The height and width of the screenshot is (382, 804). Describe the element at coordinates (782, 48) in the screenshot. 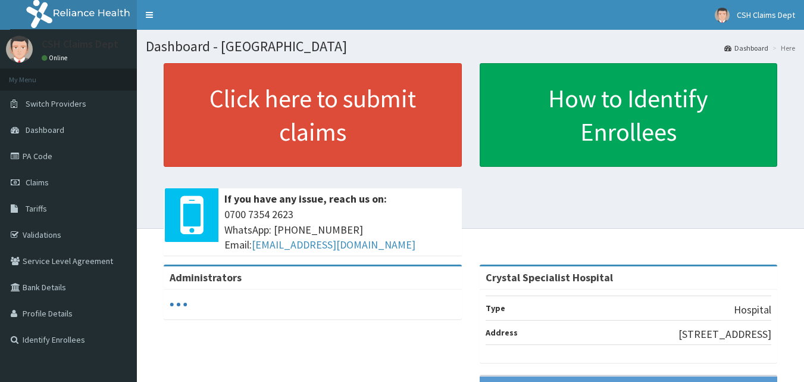

I see `li: Here` at that location.